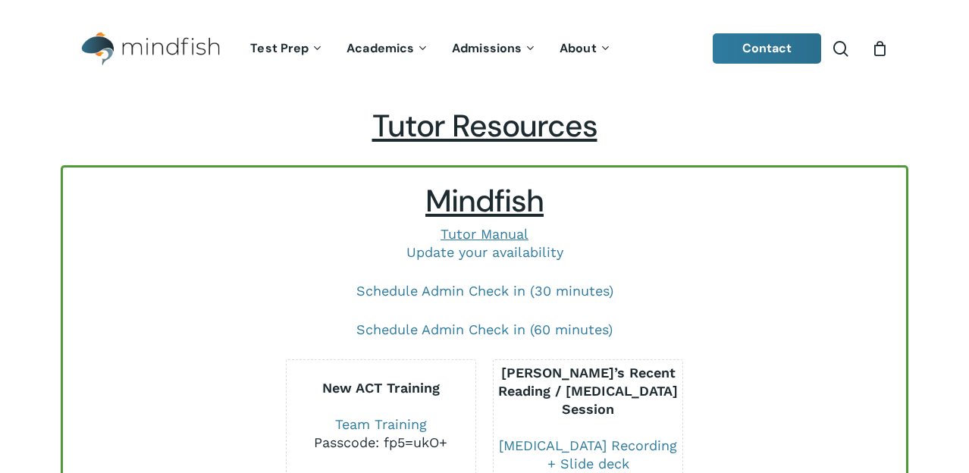  I want to click on a: Contact, so click(767, 49).